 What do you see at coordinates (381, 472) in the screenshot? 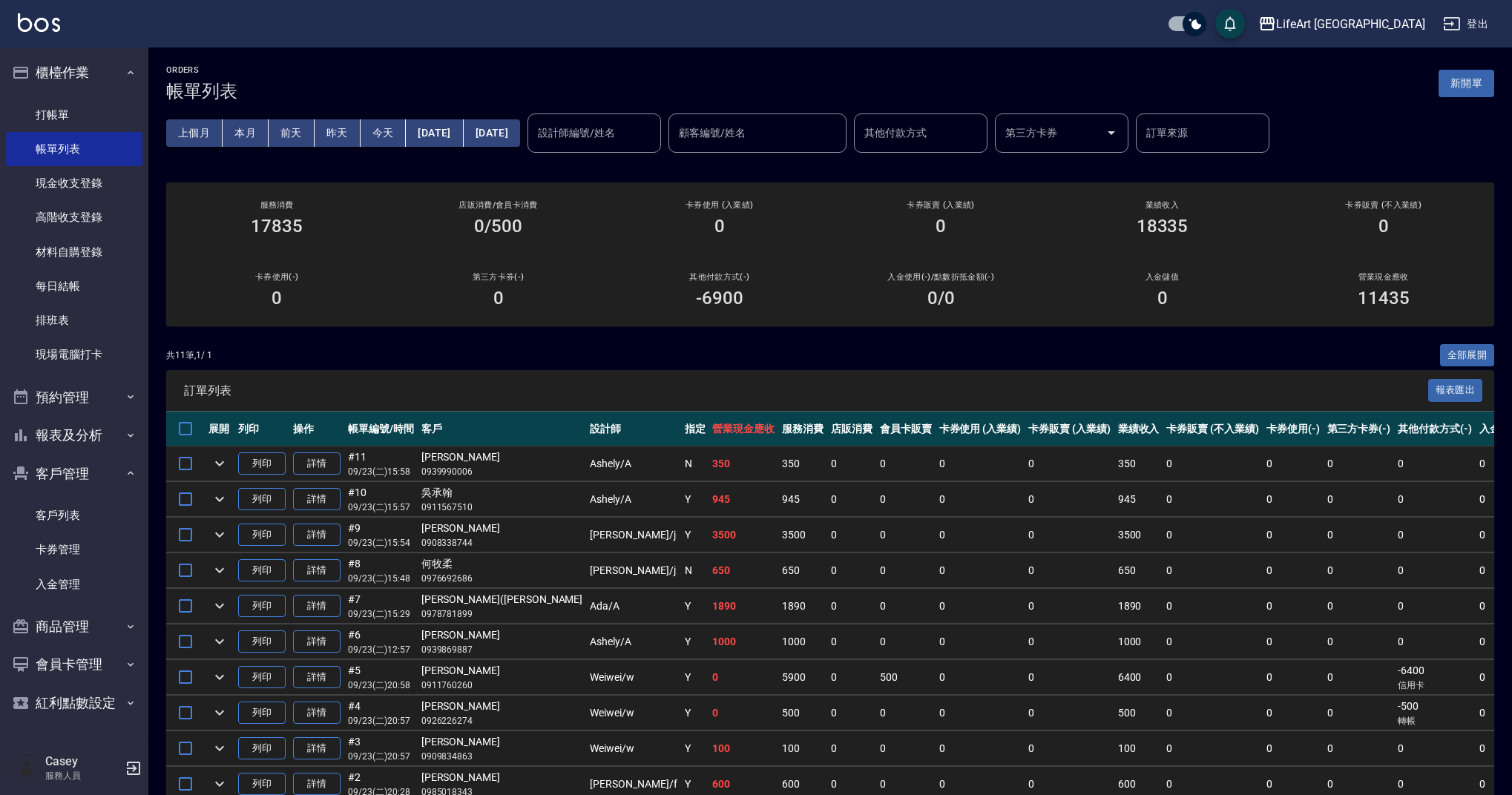
I see `p: 09/23 (二) 15:58` at bounding box center [381, 472].